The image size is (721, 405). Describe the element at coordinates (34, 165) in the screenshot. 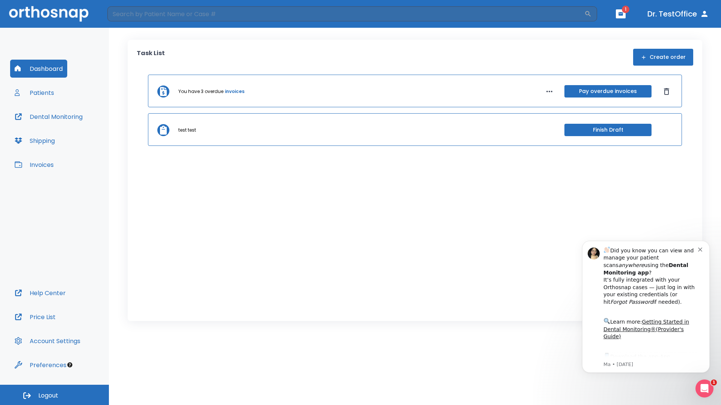

I see `a: Invoices` at that location.